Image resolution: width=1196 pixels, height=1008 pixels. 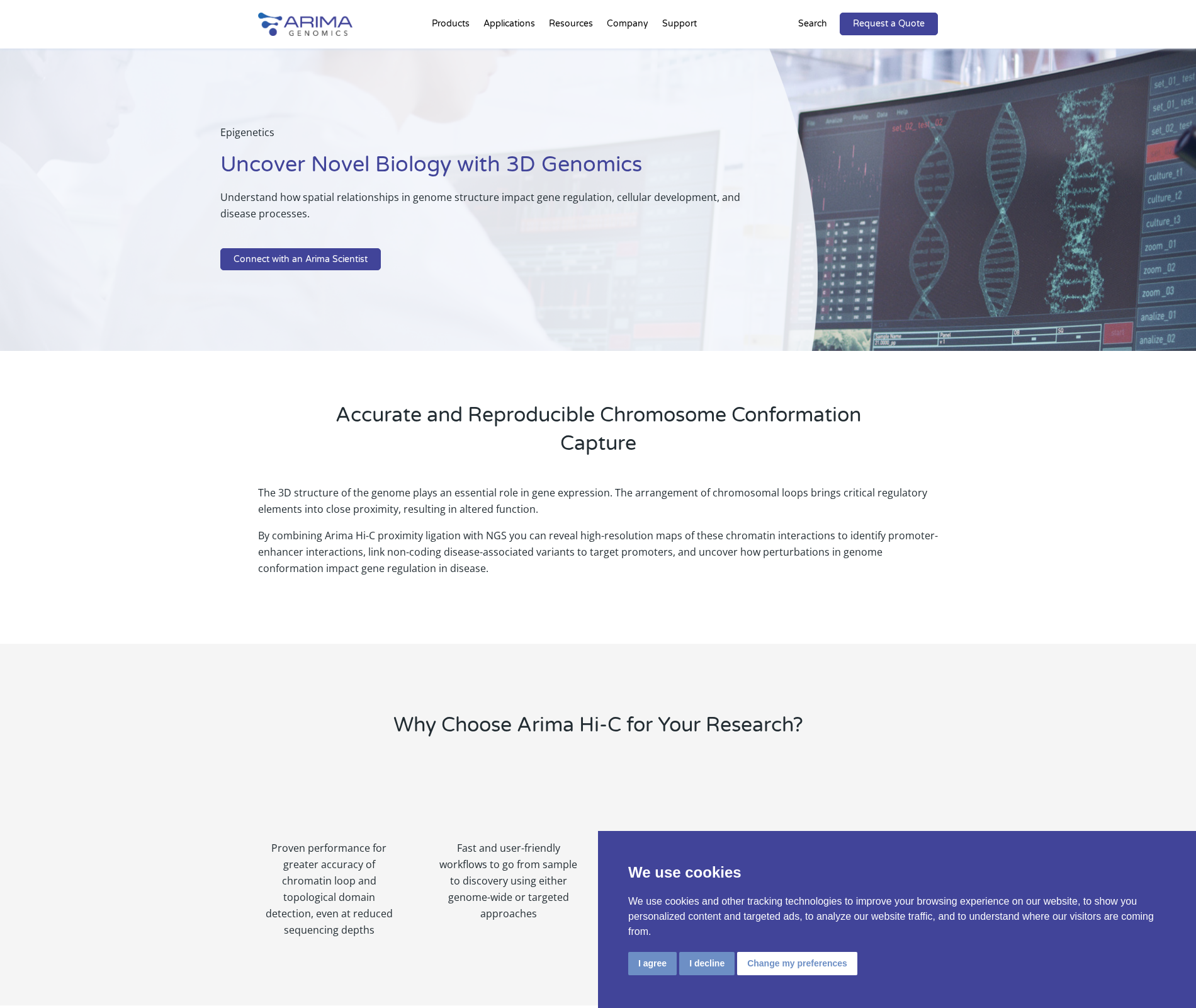 I want to click on button: Change my preferences, so click(x=797, y=963).